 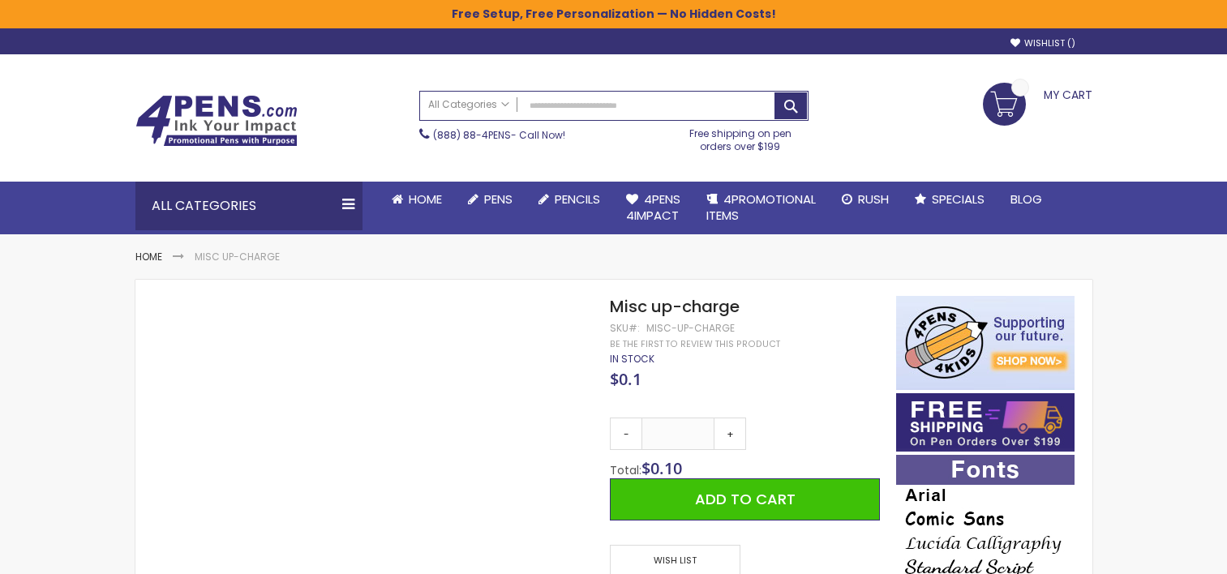 I want to click on span: All Categories, so click(x=469, y=105).